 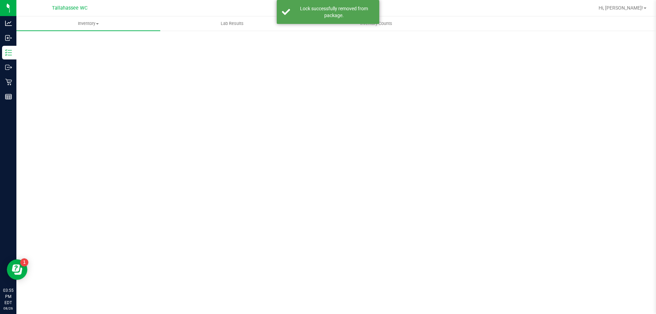 I want to click on inline-svg: Retail, so click(x=9, y=82).